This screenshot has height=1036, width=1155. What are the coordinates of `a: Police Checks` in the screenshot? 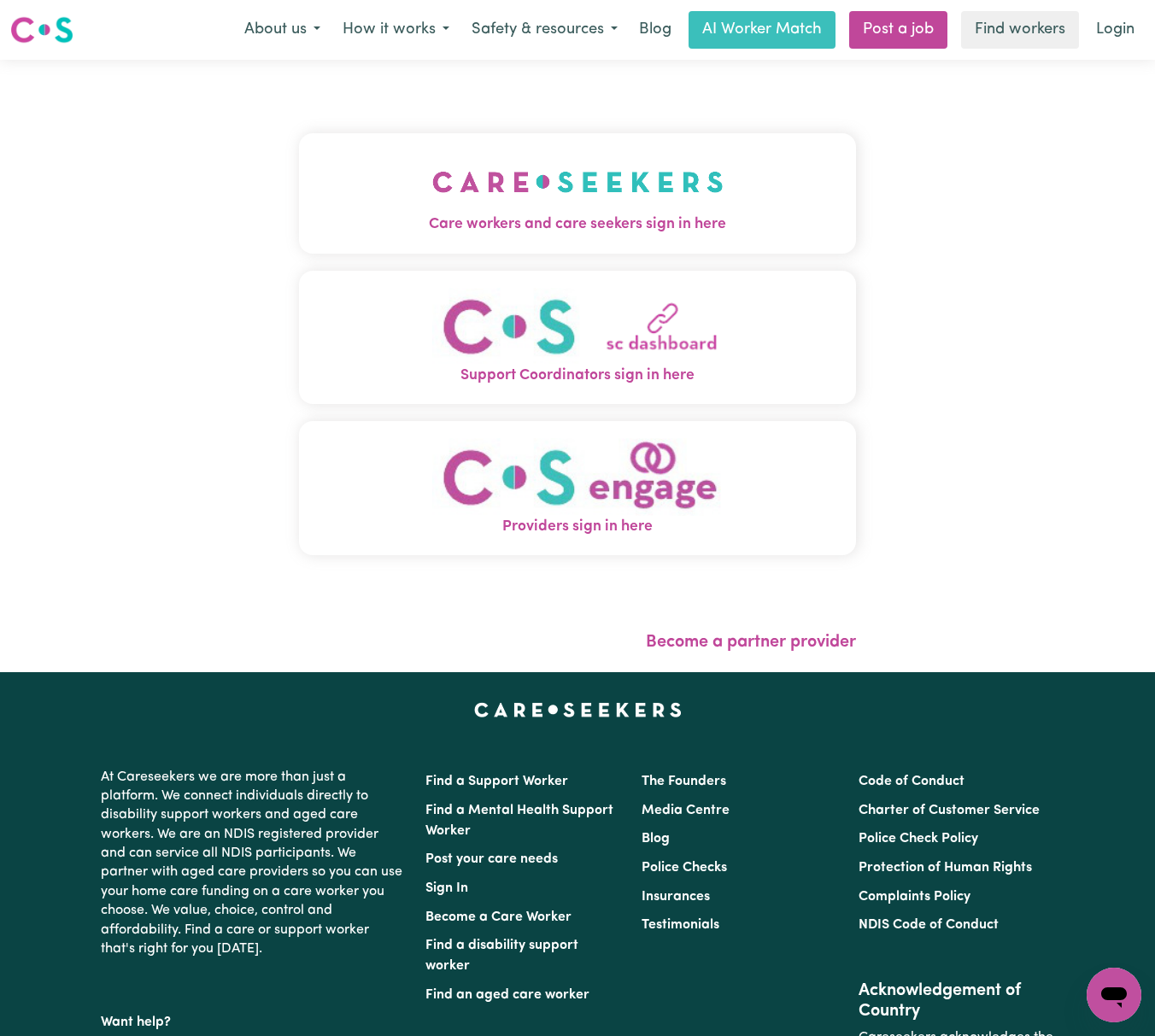 It's located at (684, 867).